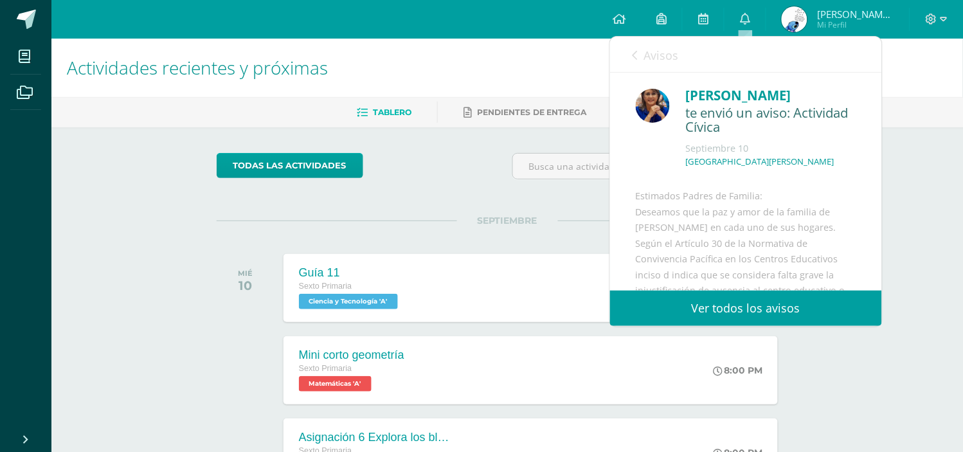  I want to click on span: Matemáticas 'A', so click(335, 384).